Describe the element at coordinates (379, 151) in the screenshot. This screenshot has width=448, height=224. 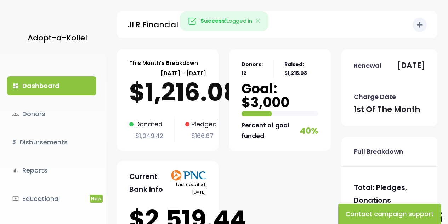
I see `p: Full Breakdown` at that location.